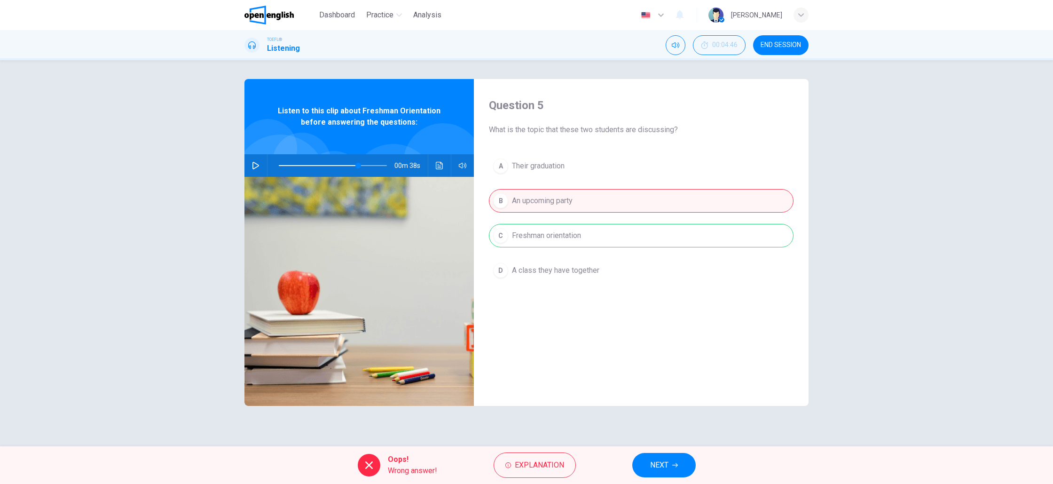 Image resolution: width=1053 pixels, height=484 pixels. I want to click on button: Dashboard, so click(337, 15).